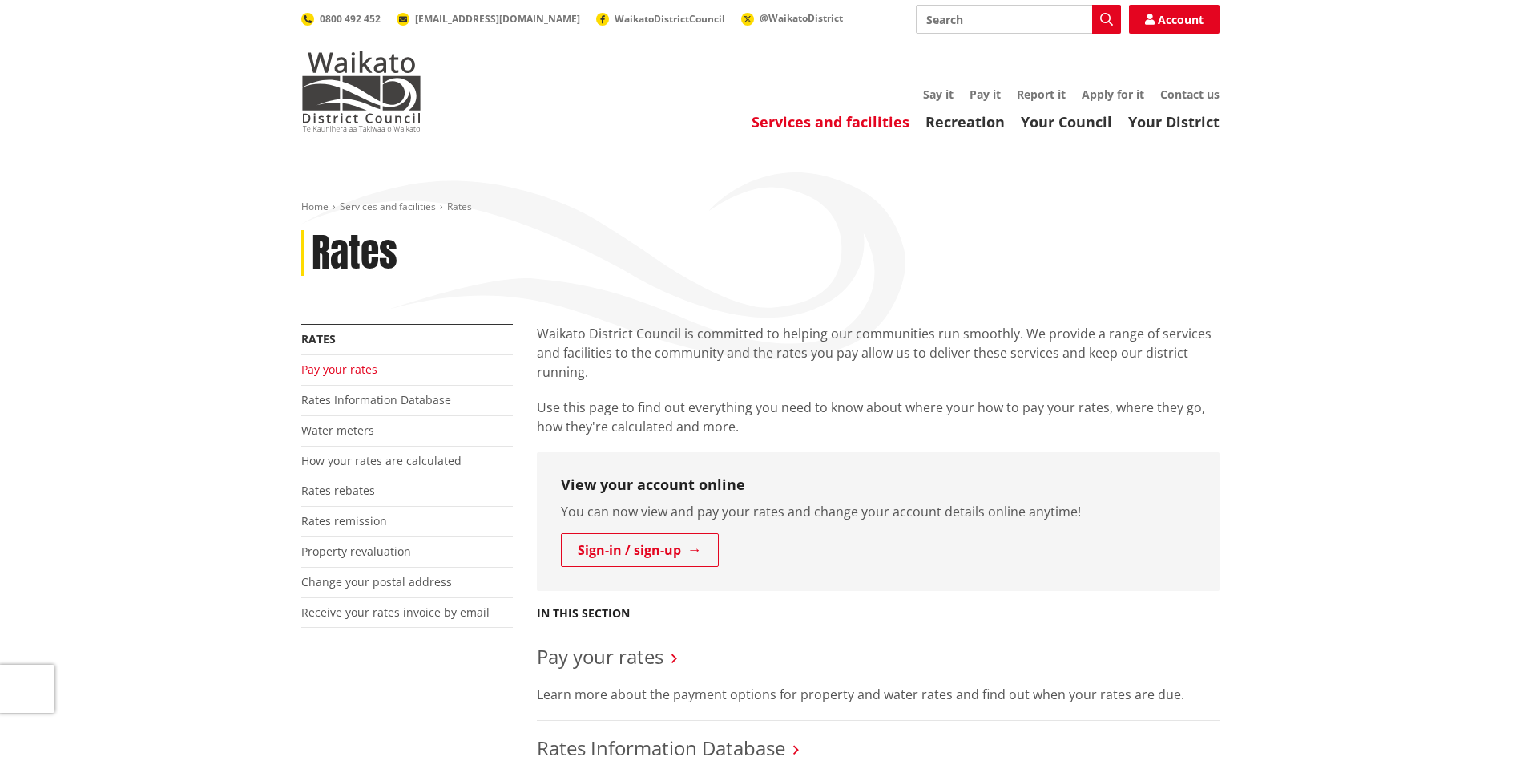 This screenshot has height=765, width=1520. I want to click on a: Contact us, so click(1190, 94).